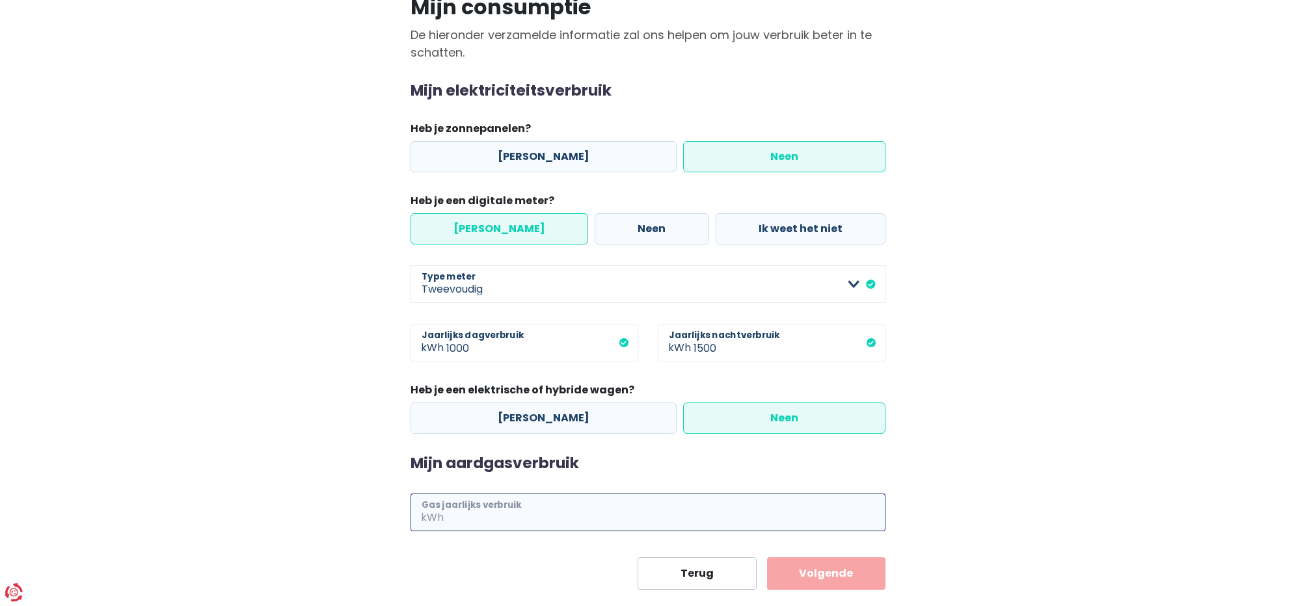 The image size is (1296, 606). I want to click on label: Ik weet het niet, so click(800, 229).